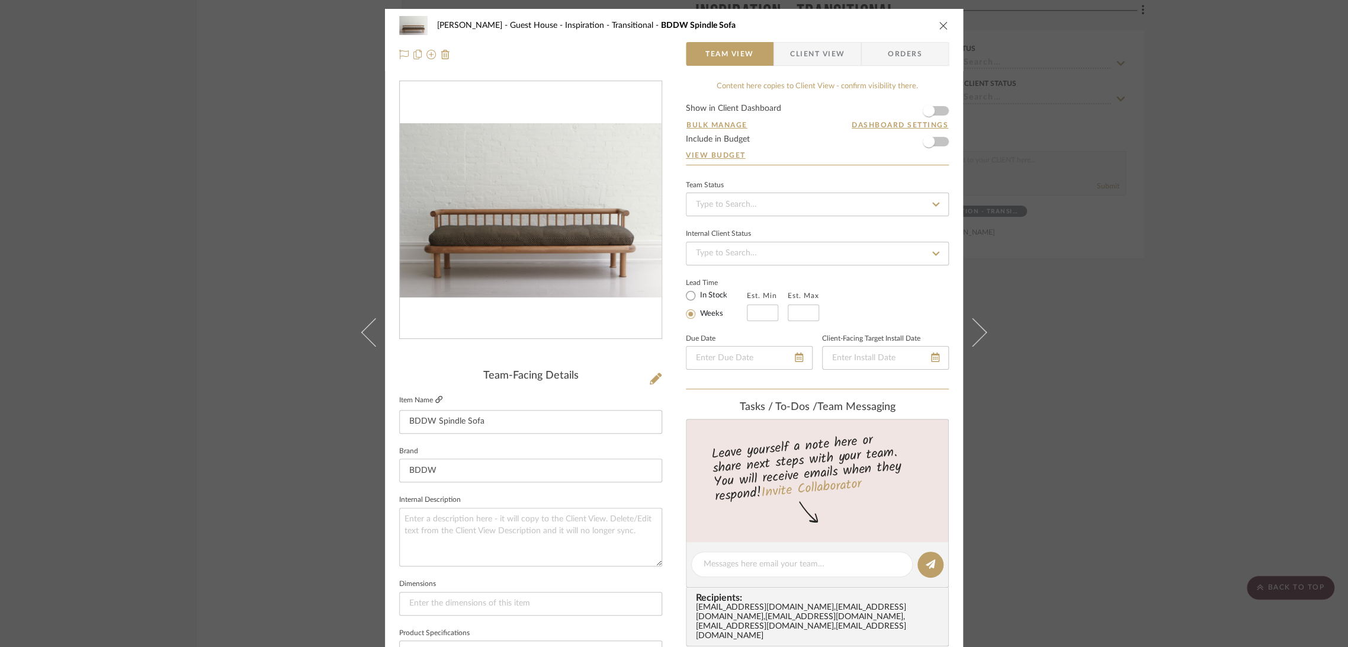 The image size is (1348, 647). I want to click on div: team Messaging, so click(818, 408).